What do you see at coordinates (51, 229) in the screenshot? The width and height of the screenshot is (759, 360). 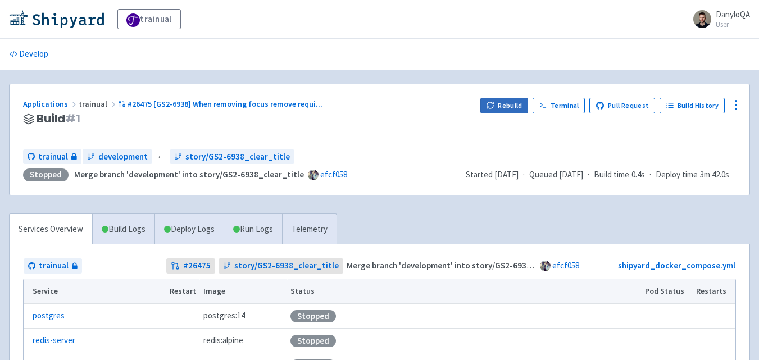 I see `a: Services Overview` at bounding box center [51, 229].